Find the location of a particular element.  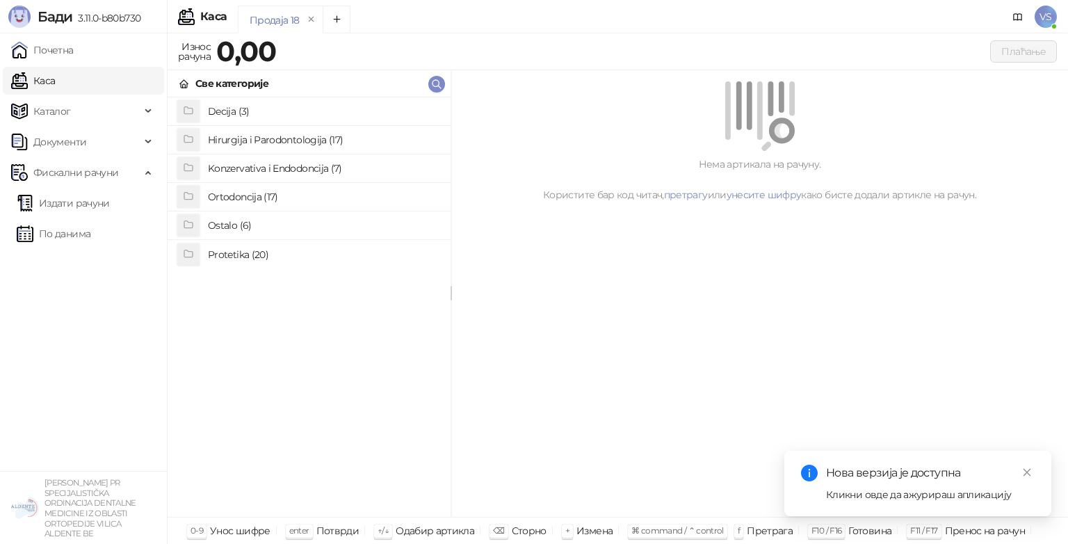

a: Издати рачуни is located at coordinates (63, 203).